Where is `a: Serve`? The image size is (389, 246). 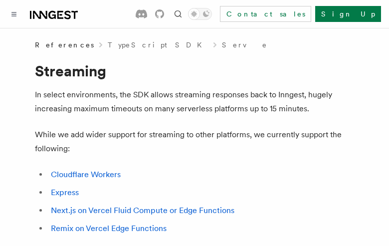 a: Serve is located at coordinates (245, 45).